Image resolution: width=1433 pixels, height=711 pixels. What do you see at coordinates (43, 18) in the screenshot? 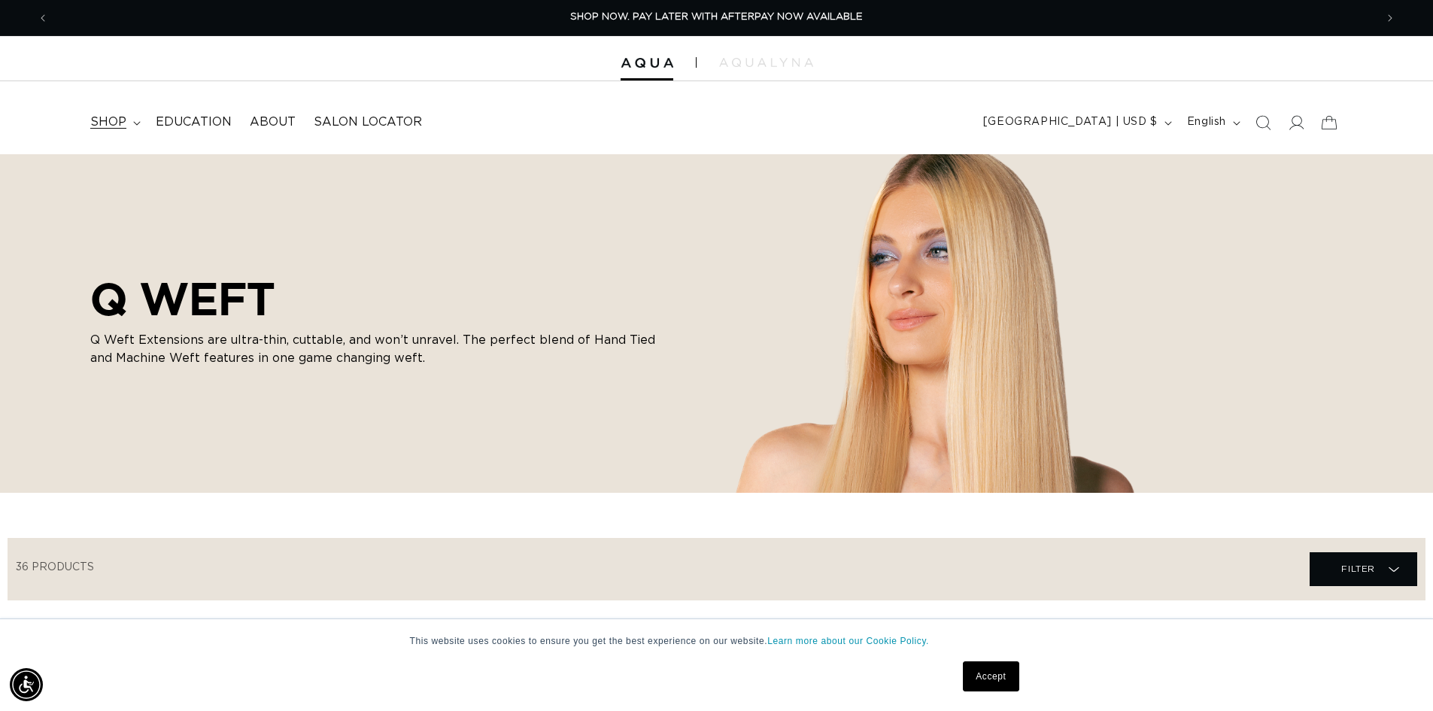
I see `button: Previous announcement` at bounding box center [43, 18].